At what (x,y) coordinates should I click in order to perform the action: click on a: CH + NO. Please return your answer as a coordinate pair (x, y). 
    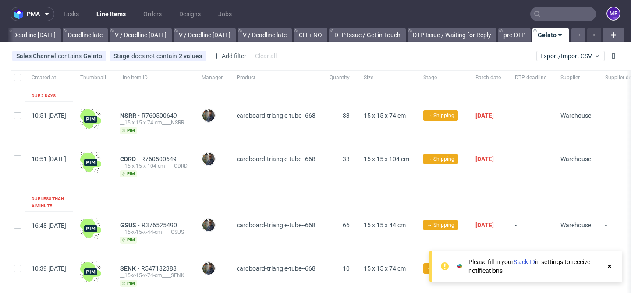
    Looking at the image, I should click on (310, 35).